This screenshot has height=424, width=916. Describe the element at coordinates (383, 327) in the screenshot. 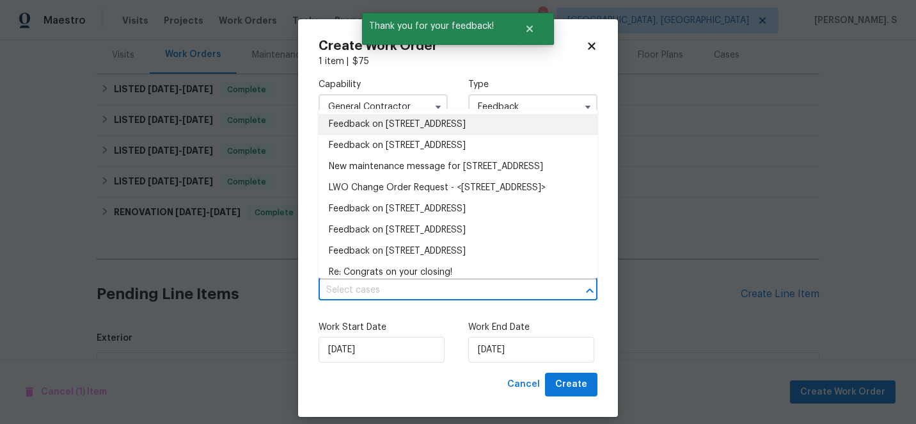

I see `label: Work Start Date` at that location.